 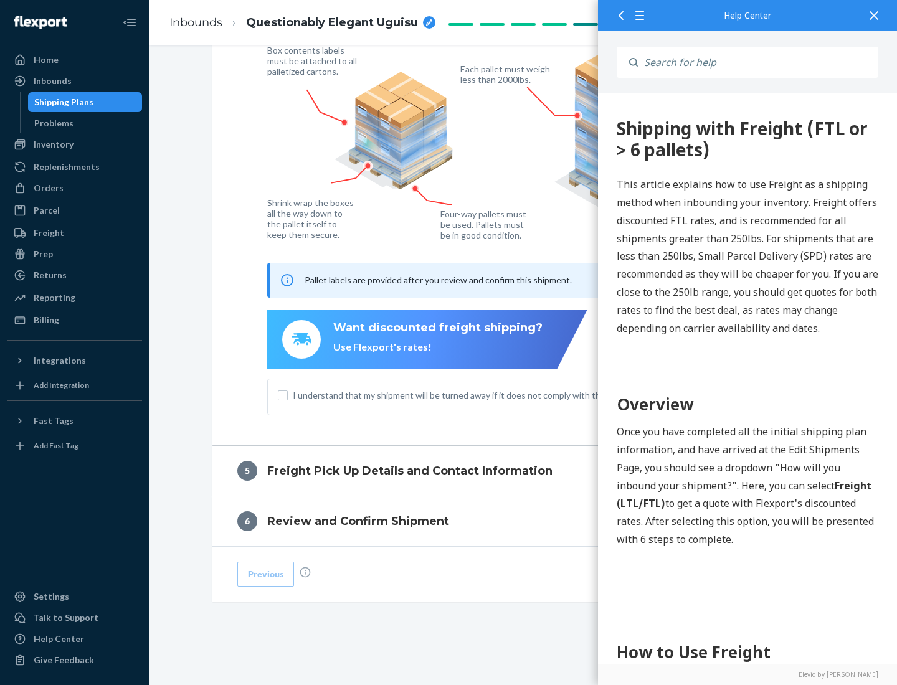 What do you see at coordinates (75, 639) in the screenshot?
I see `a: Help Center` at bounding box center [75, 639].